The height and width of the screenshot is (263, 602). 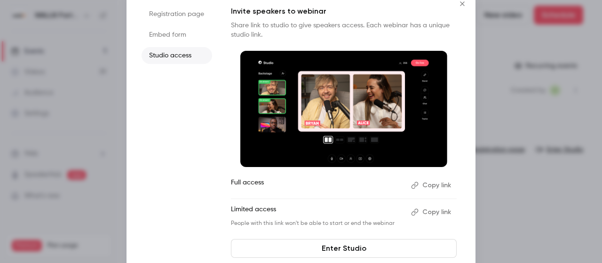 What do you see at coordinates (177, 35) in the screenshot?
I see `li: Embed form` at bounding box center [177, 35].